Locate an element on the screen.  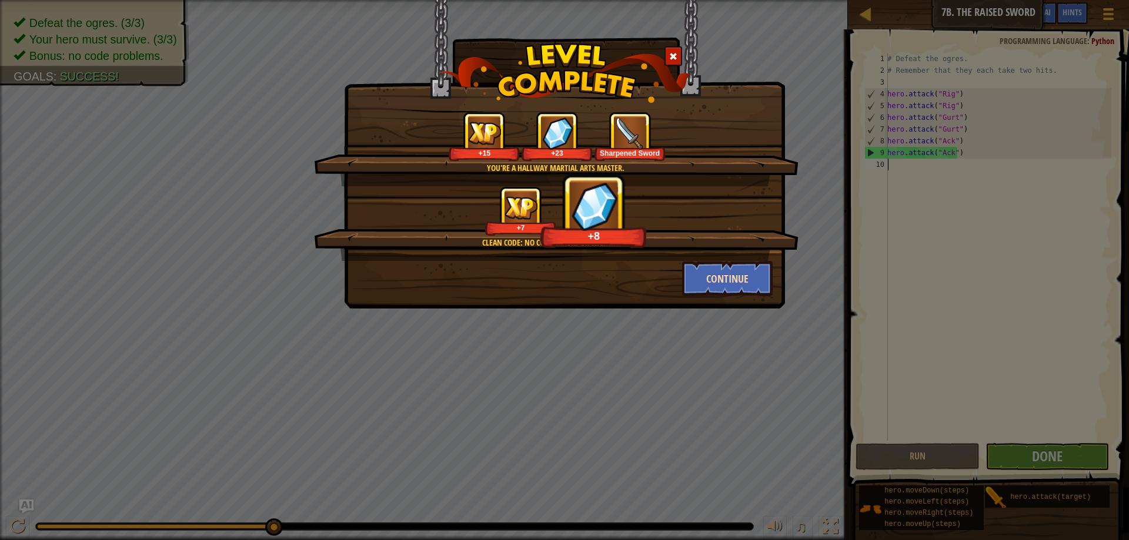
img: level_complete.png is located at coordinates (564, 73).